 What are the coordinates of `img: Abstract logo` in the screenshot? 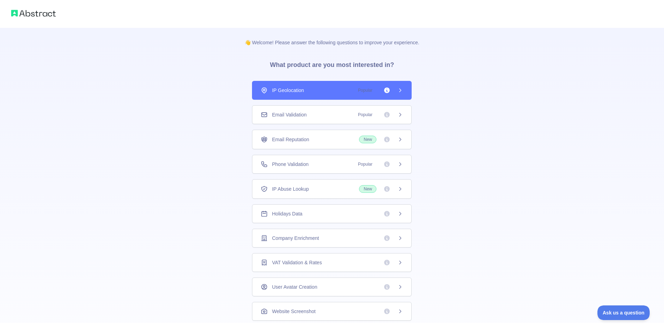 It's located at (33, 13).